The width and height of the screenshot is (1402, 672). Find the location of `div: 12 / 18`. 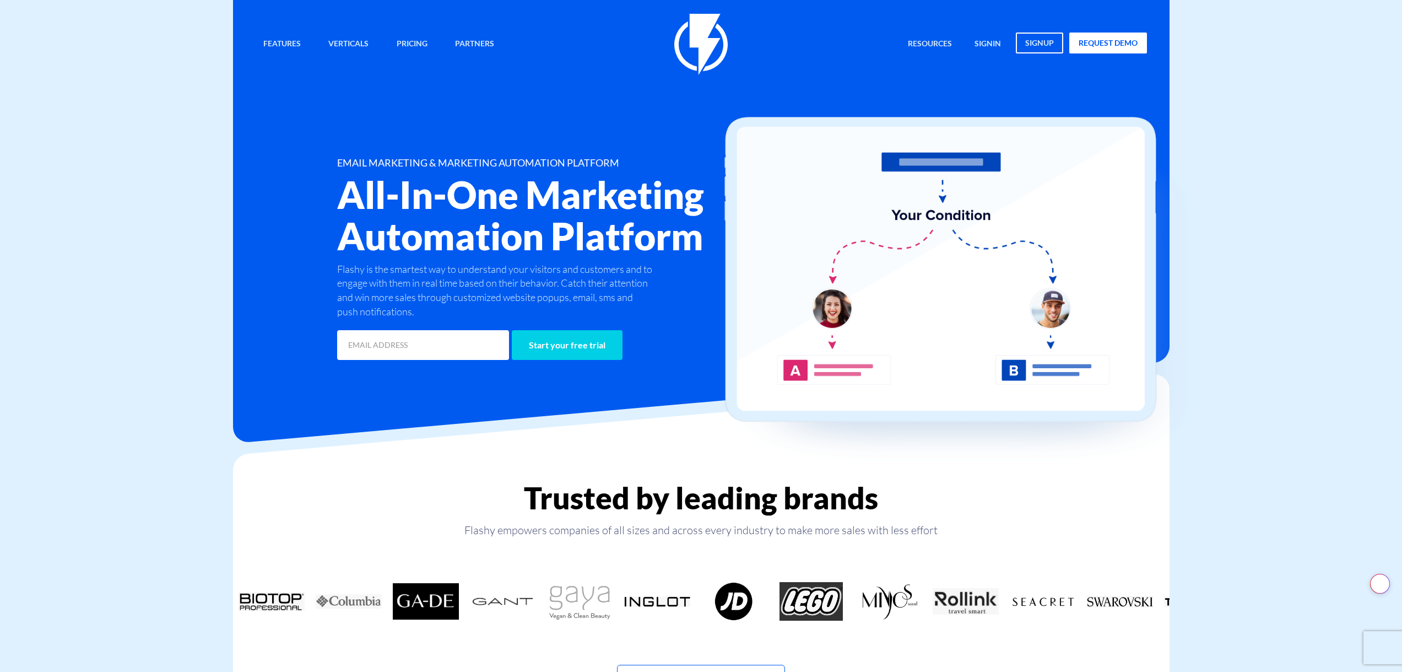

div: 12 / 18 is located at coordinates (1043, 601).